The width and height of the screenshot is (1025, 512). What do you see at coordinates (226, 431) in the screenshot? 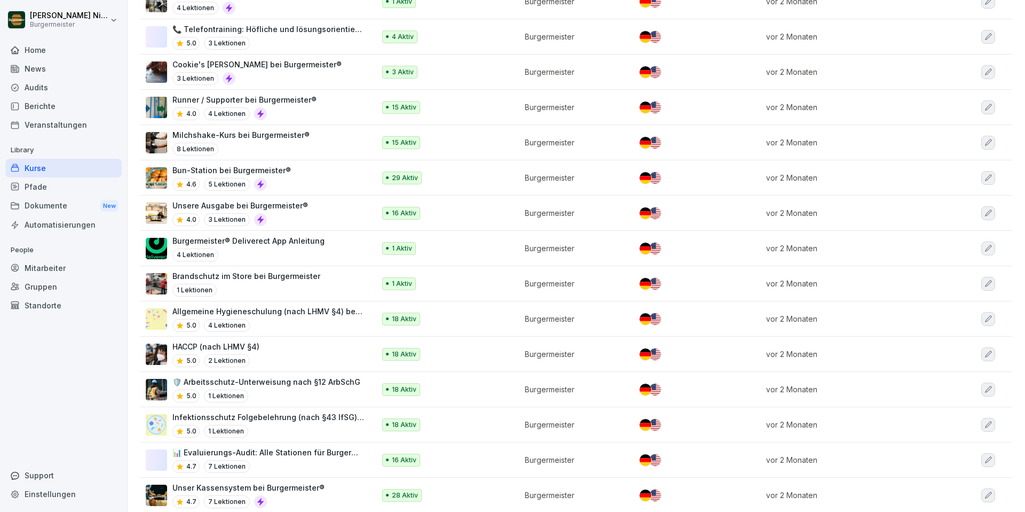
I see `p: 1 Lektionen` at bounding box center [226, 431].